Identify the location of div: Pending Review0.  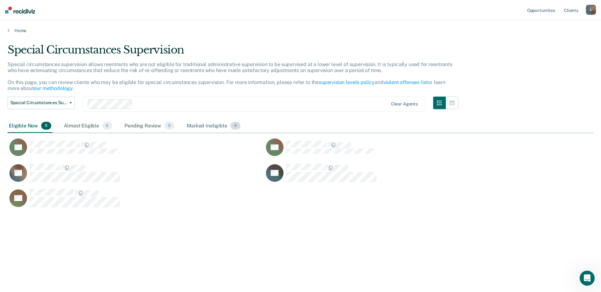
(149, 126).